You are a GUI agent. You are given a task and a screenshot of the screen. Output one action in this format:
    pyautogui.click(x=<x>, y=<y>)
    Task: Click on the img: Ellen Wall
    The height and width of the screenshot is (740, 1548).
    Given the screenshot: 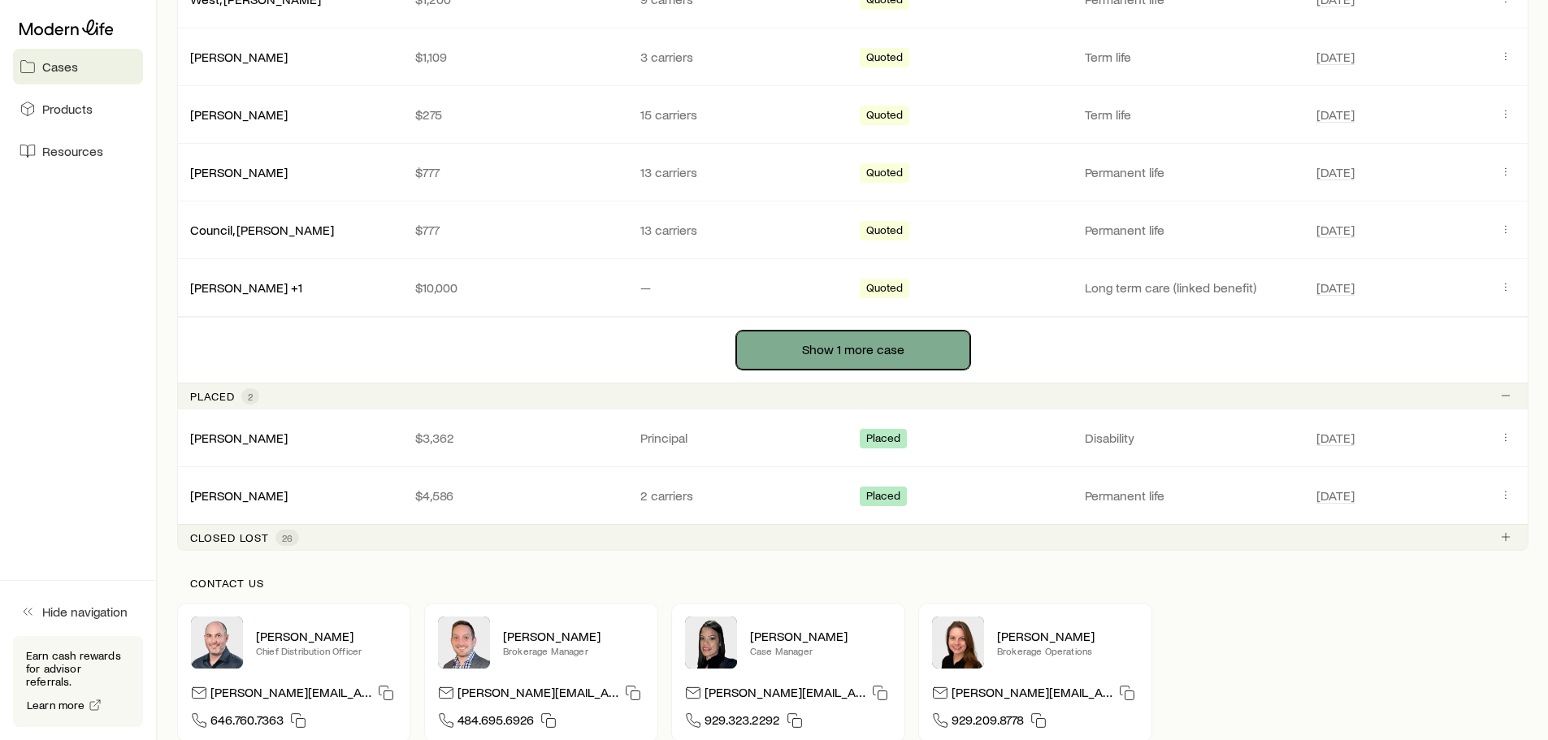 What is the action you would take?
    pyautogui.click(x=958, y=643)
    